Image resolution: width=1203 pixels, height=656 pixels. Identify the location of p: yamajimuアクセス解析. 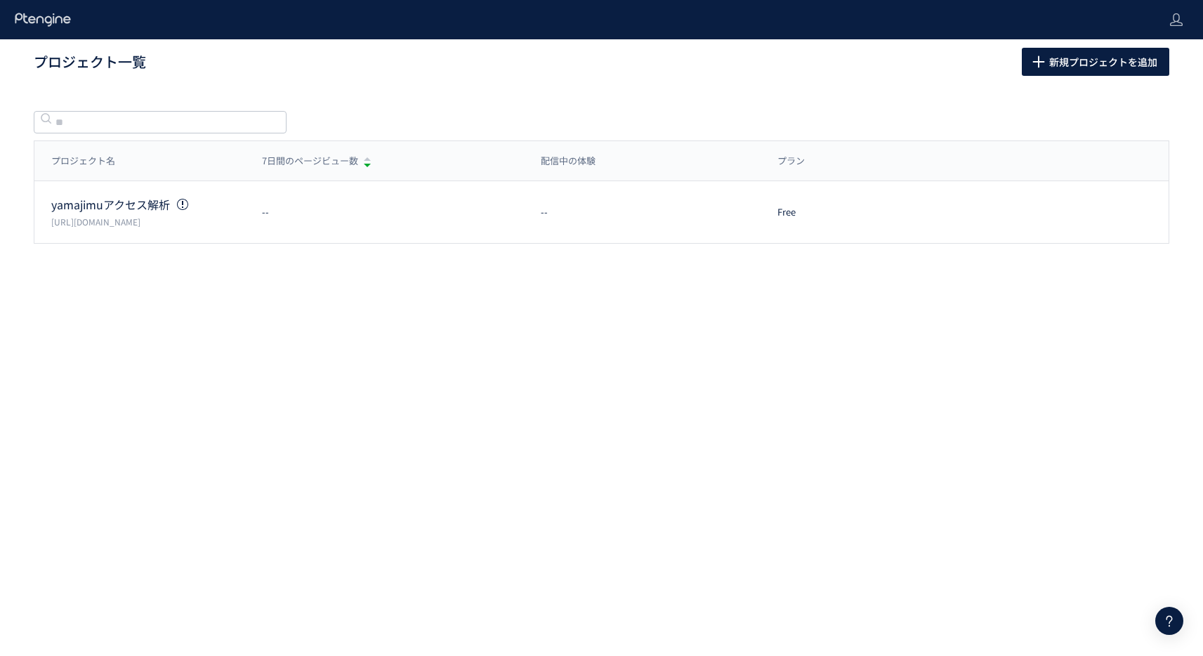
(148, 204).